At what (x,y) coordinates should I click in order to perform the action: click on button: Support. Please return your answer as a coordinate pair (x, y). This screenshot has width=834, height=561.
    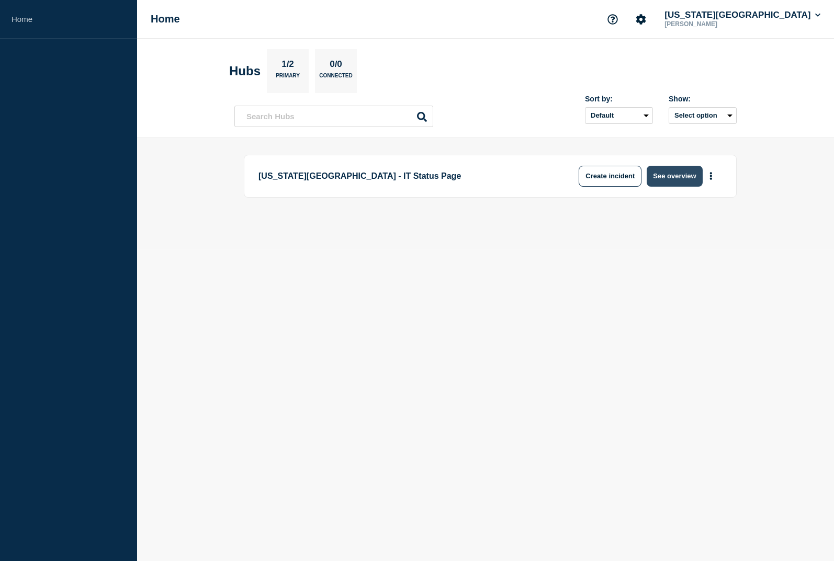
    Looking at the image, I should click on (613, 19).